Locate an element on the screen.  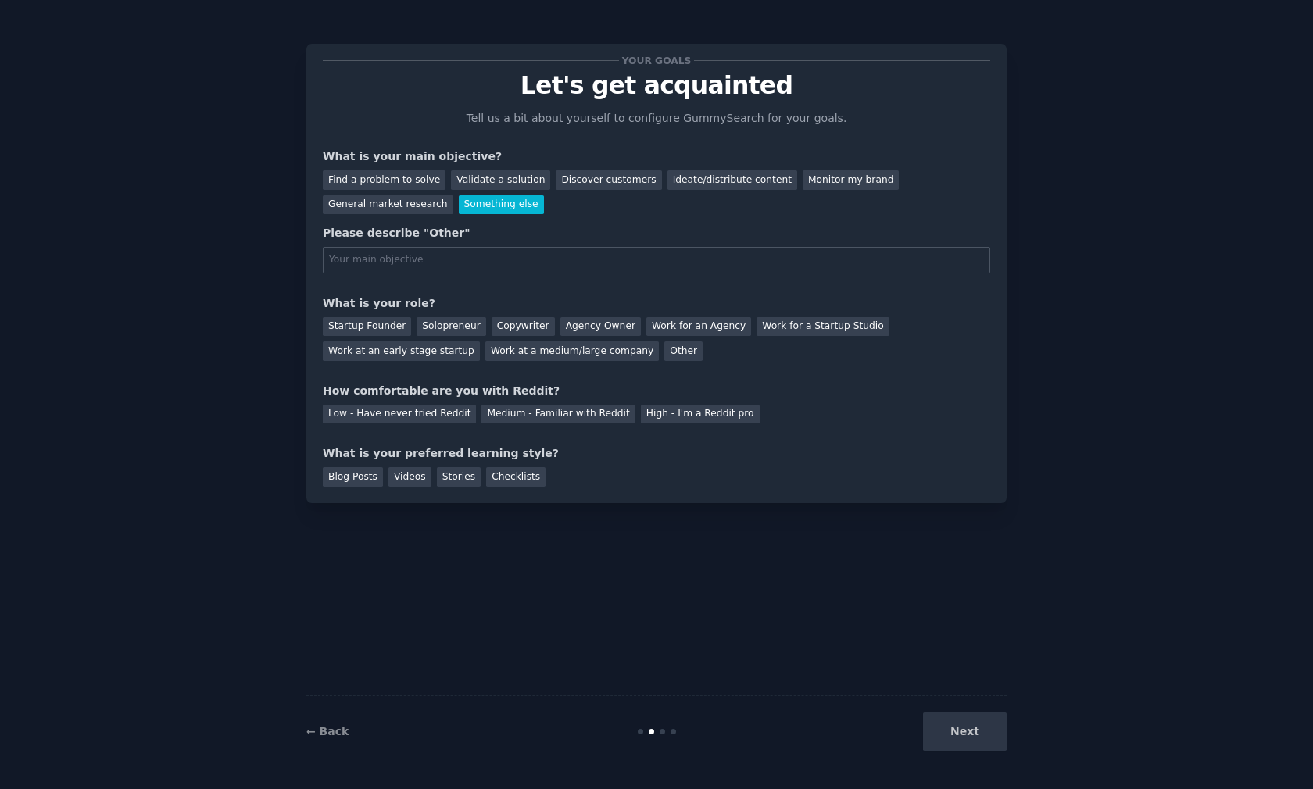
div: Checklists is located at coordinates (516, 477).